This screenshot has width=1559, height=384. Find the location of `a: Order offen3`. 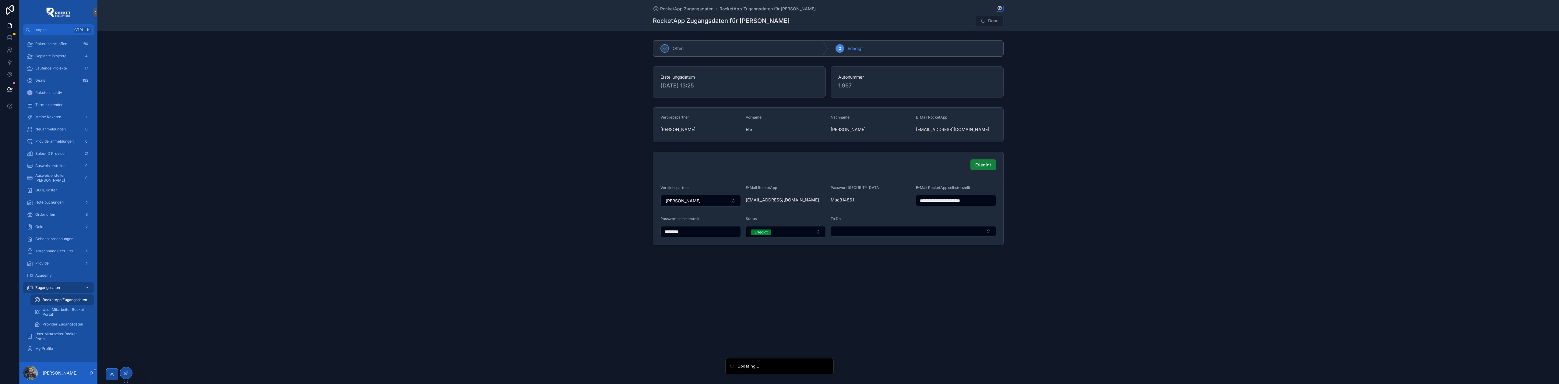

a: Order offen3 is located at coordinates (58, 214).